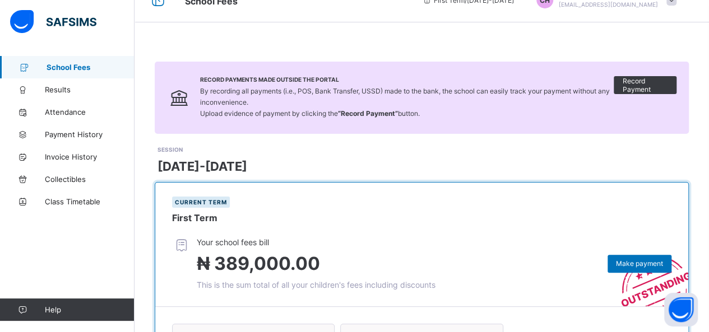  I want to click on span: Payment History, so click(90, 135).